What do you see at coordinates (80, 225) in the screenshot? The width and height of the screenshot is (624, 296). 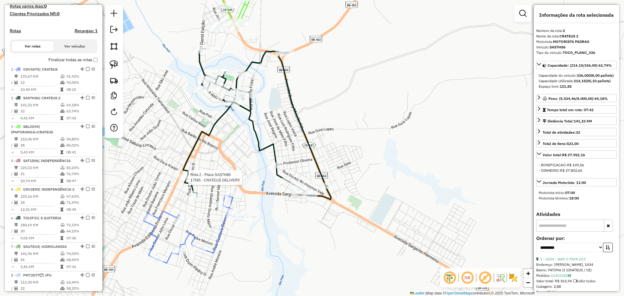 I see `td: 72,33%` at bounding box center [80, 225].